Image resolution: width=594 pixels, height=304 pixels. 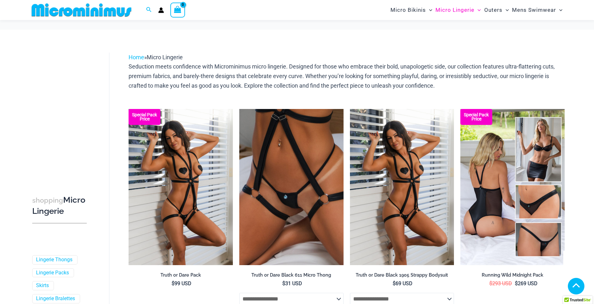 I want to click on h3: Micro Lingerie, so click(x=59, y=206).